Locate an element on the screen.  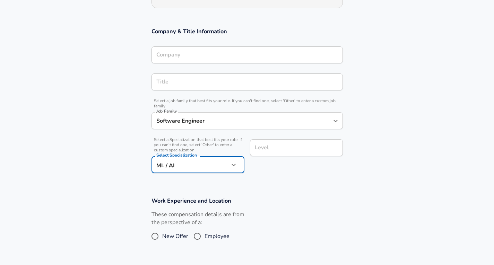
span: Employee is located at coordinates (217, 236).